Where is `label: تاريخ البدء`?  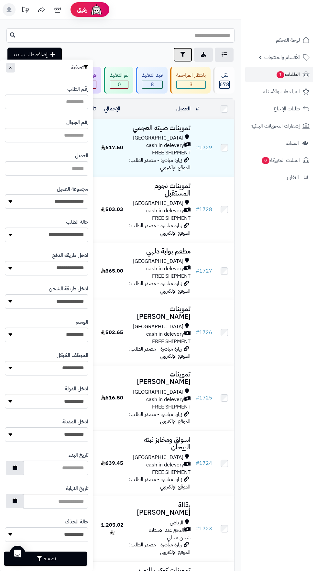 label: تاريخ البدء is located at coordinates (78, 456).